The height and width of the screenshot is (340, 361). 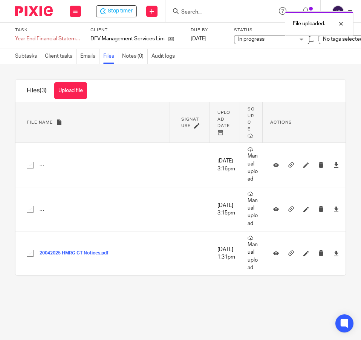 What do you see at coordinates (116, 11) in the screenshot?
I see `div: DFV Management Services Limited - Year End Financial Statements & CT600 - Ltd Company` at bounding box center [116, 11].